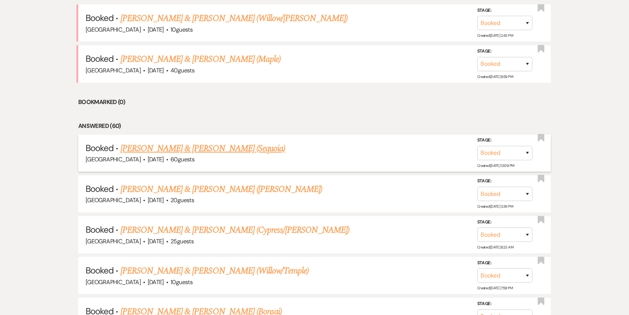  Describe the element at coordinates (315, 102) in the screenshot. I see `li: Bookmarked (0)` at that location.